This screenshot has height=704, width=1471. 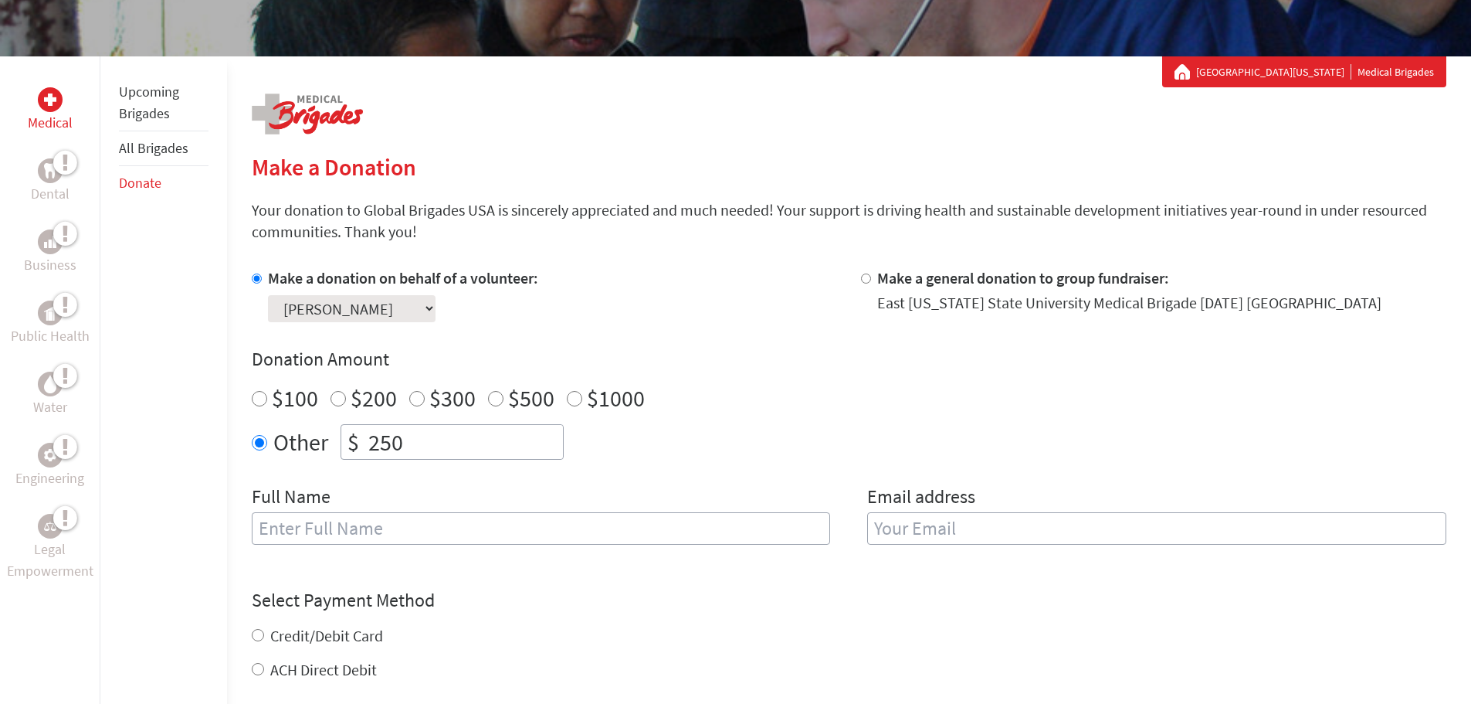 What do you see at coordinates (295, 398) in the screenshot?
I see `label: $100` at bounding box center [295, 398].